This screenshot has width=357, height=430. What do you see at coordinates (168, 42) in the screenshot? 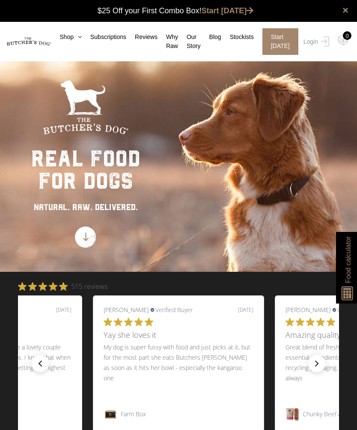
I see `a: Why Raw` at bounding box center [168, 42].